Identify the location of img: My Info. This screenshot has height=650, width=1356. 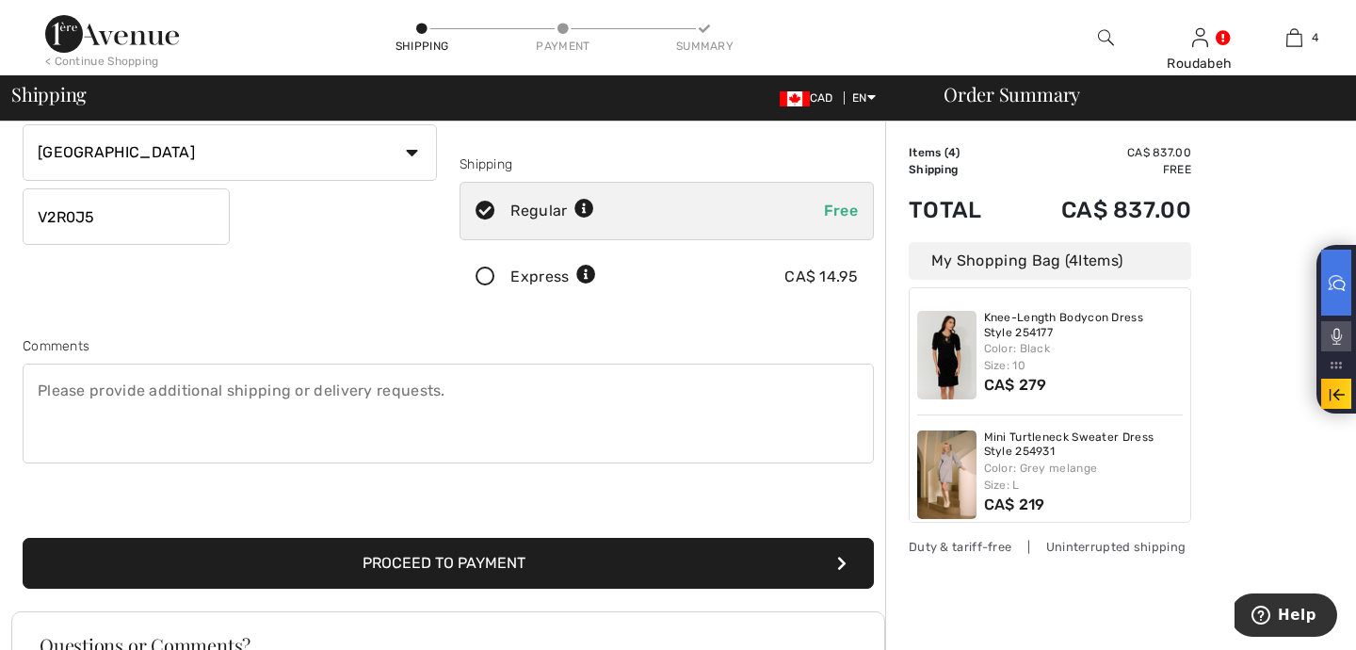
(1199, 38).